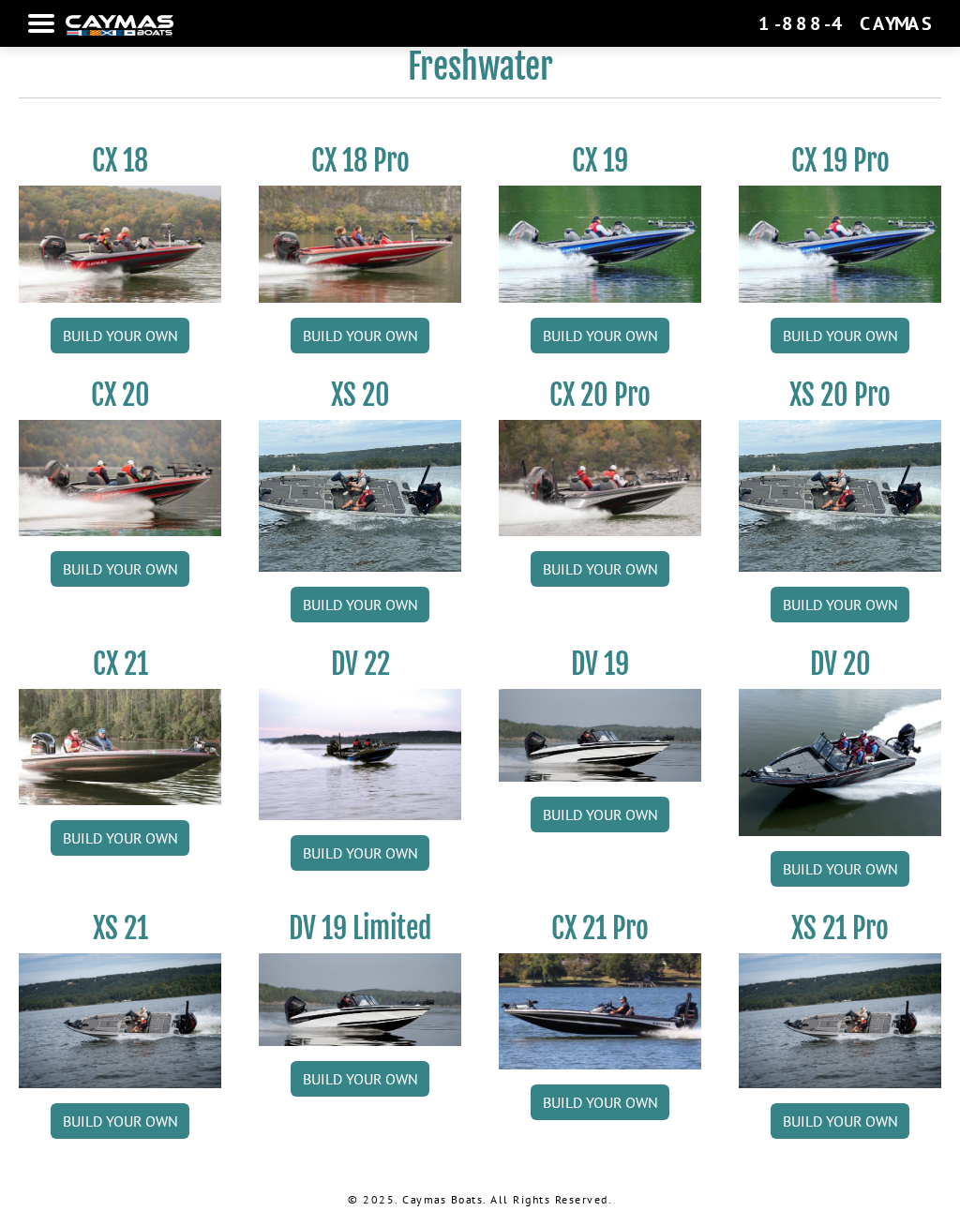  What do you see at coordinates (119, 24) in the screenshot?
I see `img: white-logo-c9c8dbefe5ff5ceceb0f0178aa75bf4bb51f6bca0971e226c86eb53dfe498488.png` at bounding box center [119, 24].